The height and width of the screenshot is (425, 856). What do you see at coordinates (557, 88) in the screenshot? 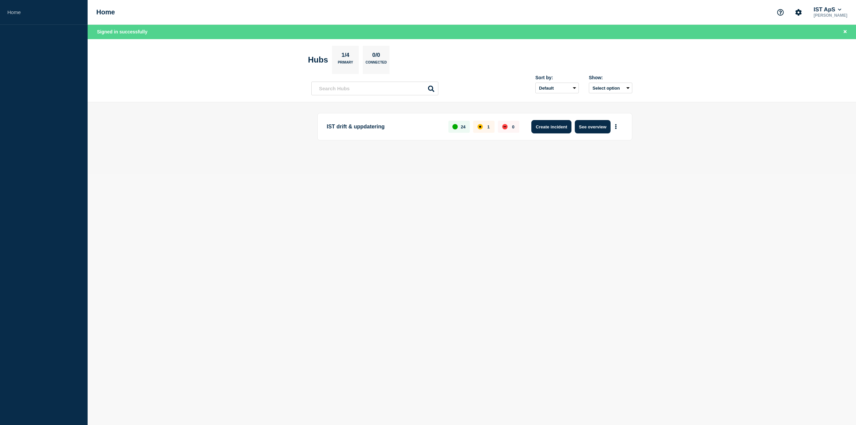
I see `select: Sort by` at bounding box center [557, 88].